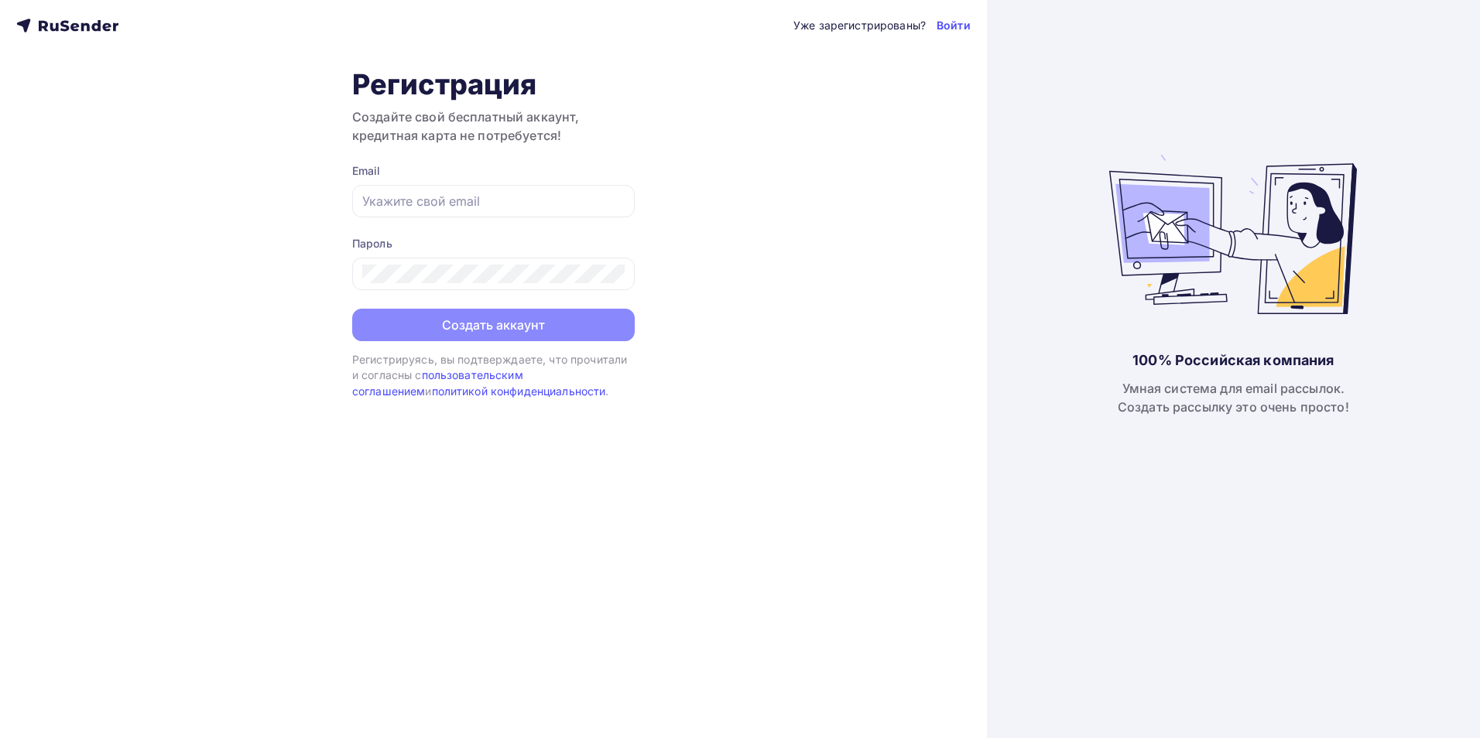  What do you see at coordinates (437, 382) in the screenshot?
I see `a: пользовательским соглашением` at bounding box center [437, 382].